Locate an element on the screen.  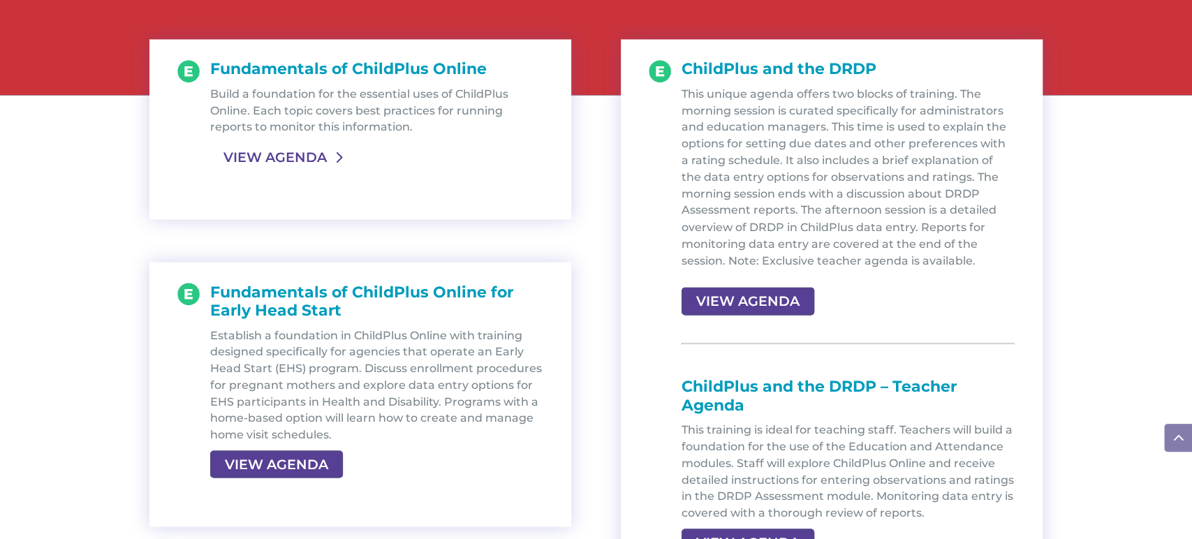
span: Fundamentals of ChildPlus Online for Early Head Start is located at coordinates (362, 300).